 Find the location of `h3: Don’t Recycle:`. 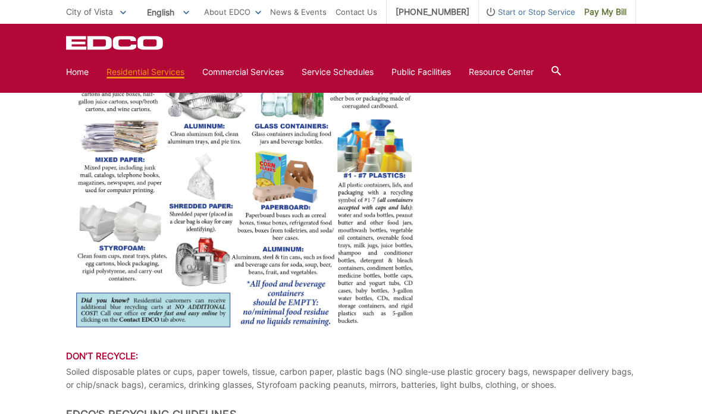

h3: Don’t Recycle: is located at coordinates (351, 357).